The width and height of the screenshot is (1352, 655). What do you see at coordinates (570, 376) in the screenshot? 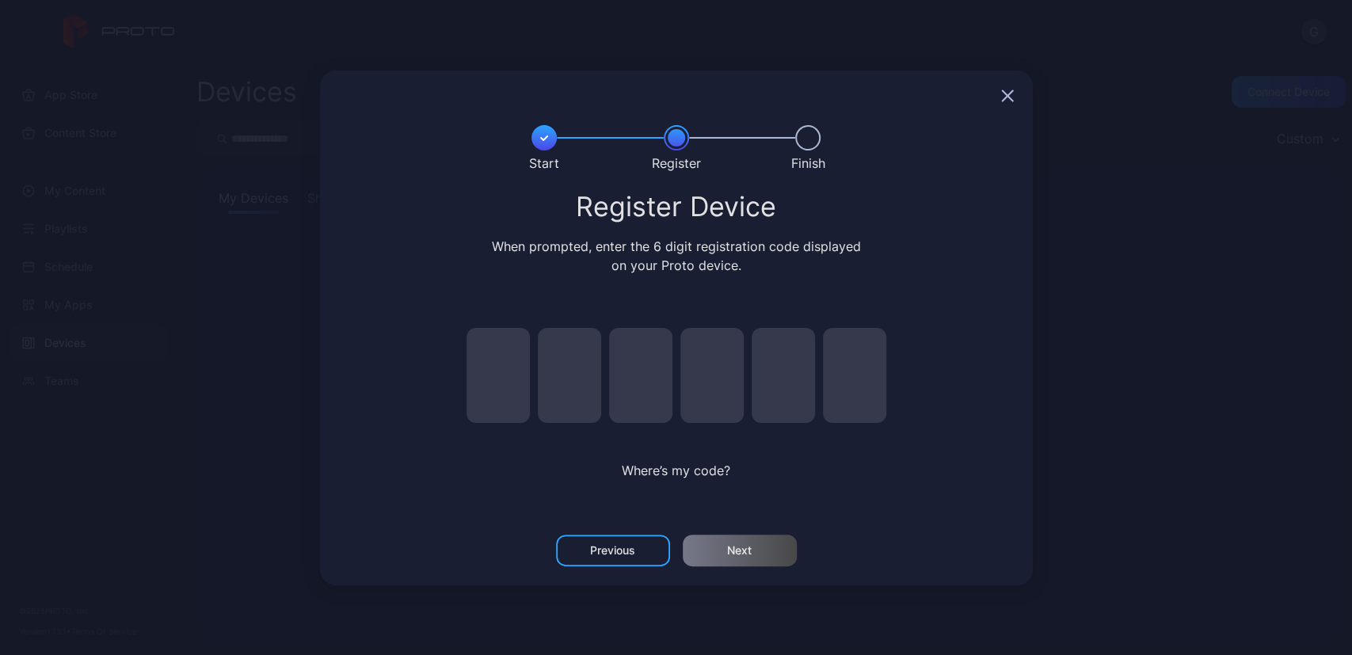
I see `input: pin code 2 of 6` at bounding box center [570, 376].